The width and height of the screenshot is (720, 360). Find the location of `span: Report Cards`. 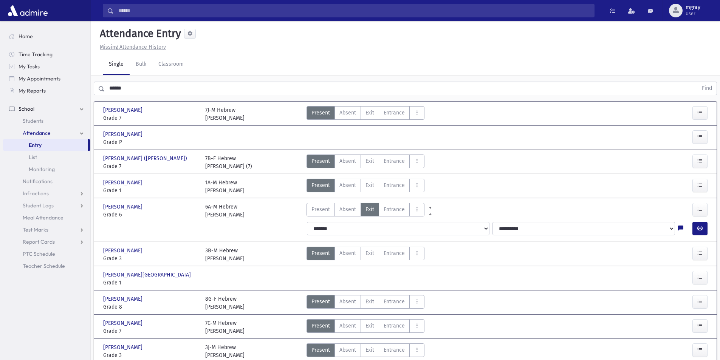

span: Report Cards is located at coordinates (39, 242).